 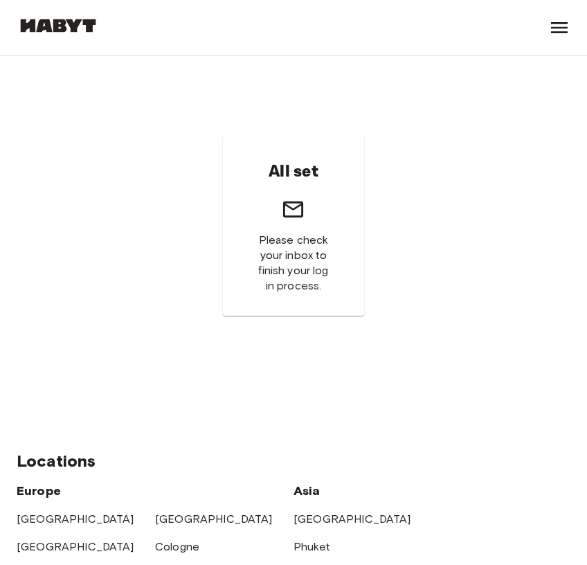 I want to click on a: Phuket, so click(x=311, y=546).